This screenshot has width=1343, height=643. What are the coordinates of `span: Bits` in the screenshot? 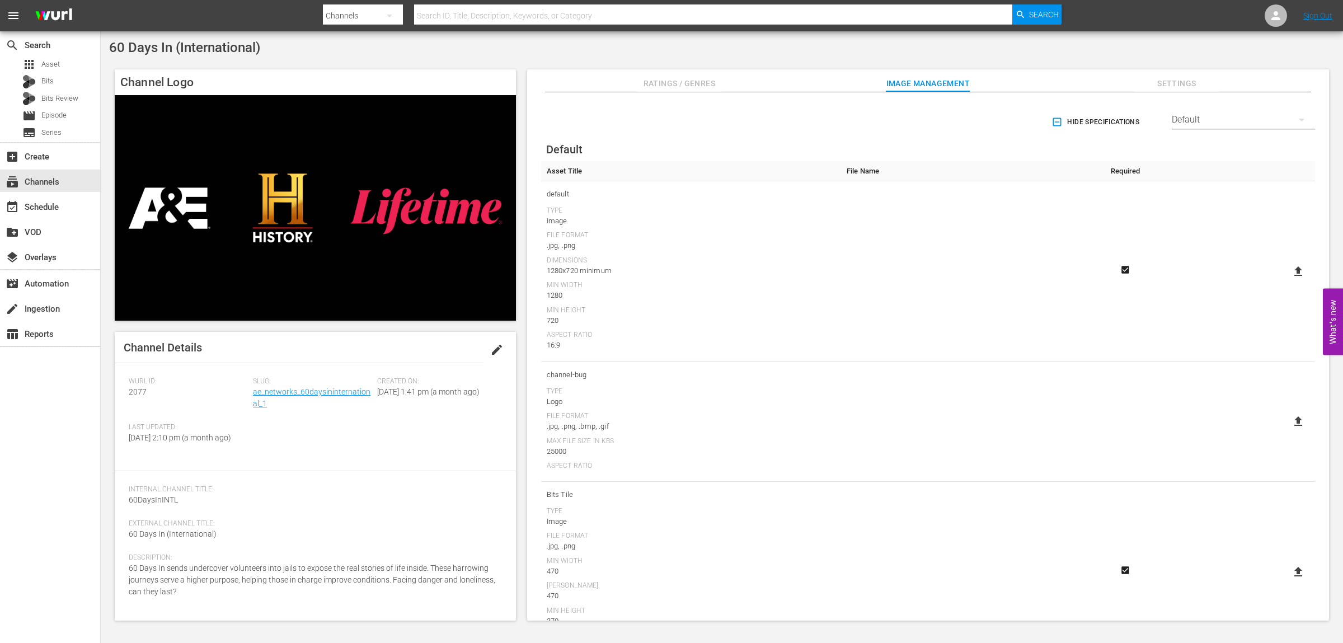 It's located at (48, 81).